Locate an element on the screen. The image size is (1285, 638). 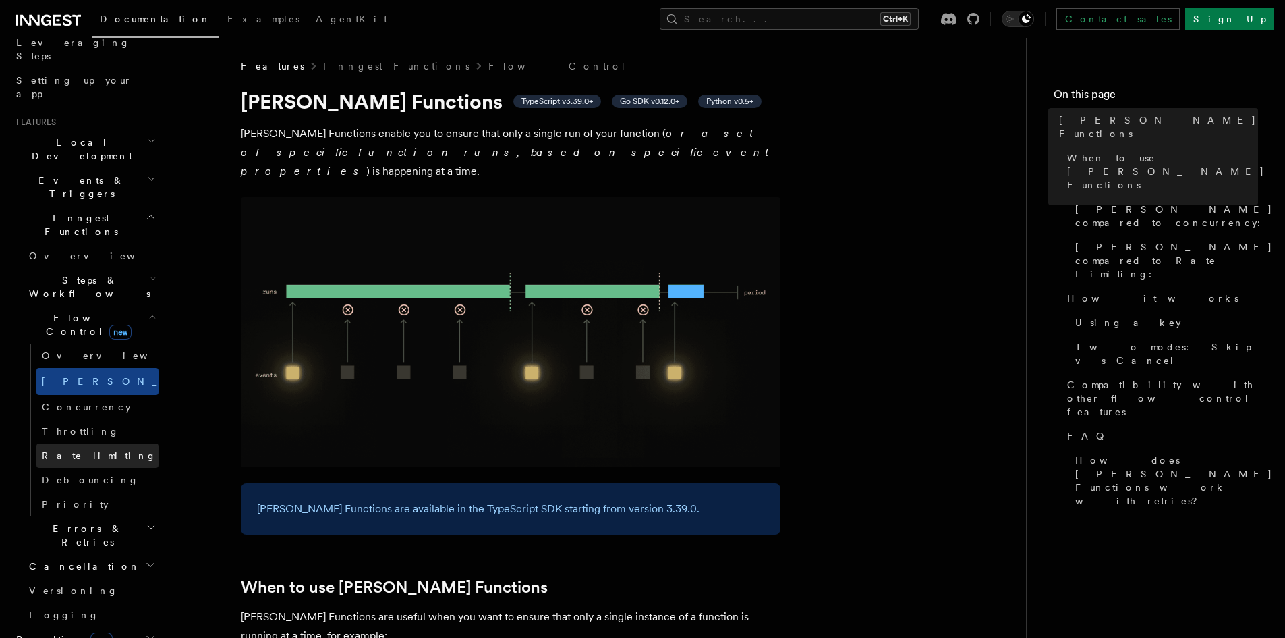
span: Flow Control is located at coordinates (86, 325).